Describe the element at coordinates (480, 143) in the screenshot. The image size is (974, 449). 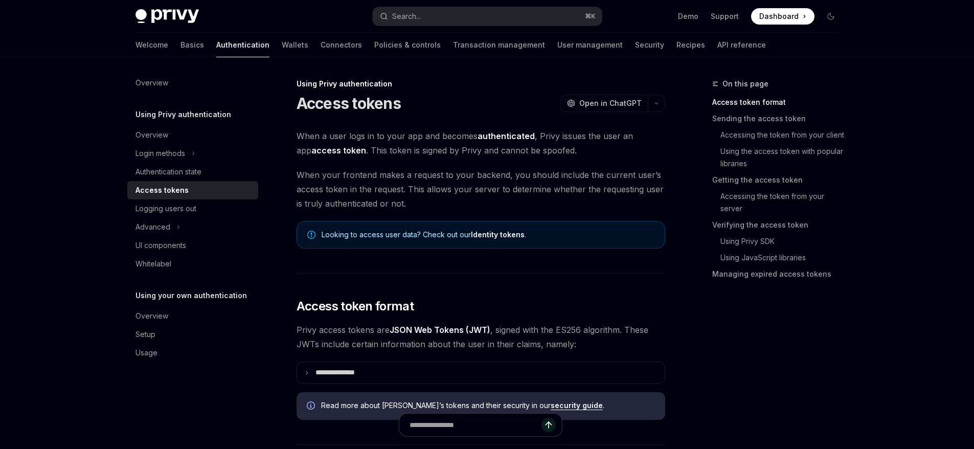
I see `span: When a user logs in to your app and becomes , Privy issues the user an app . This token is signed...` at that location.